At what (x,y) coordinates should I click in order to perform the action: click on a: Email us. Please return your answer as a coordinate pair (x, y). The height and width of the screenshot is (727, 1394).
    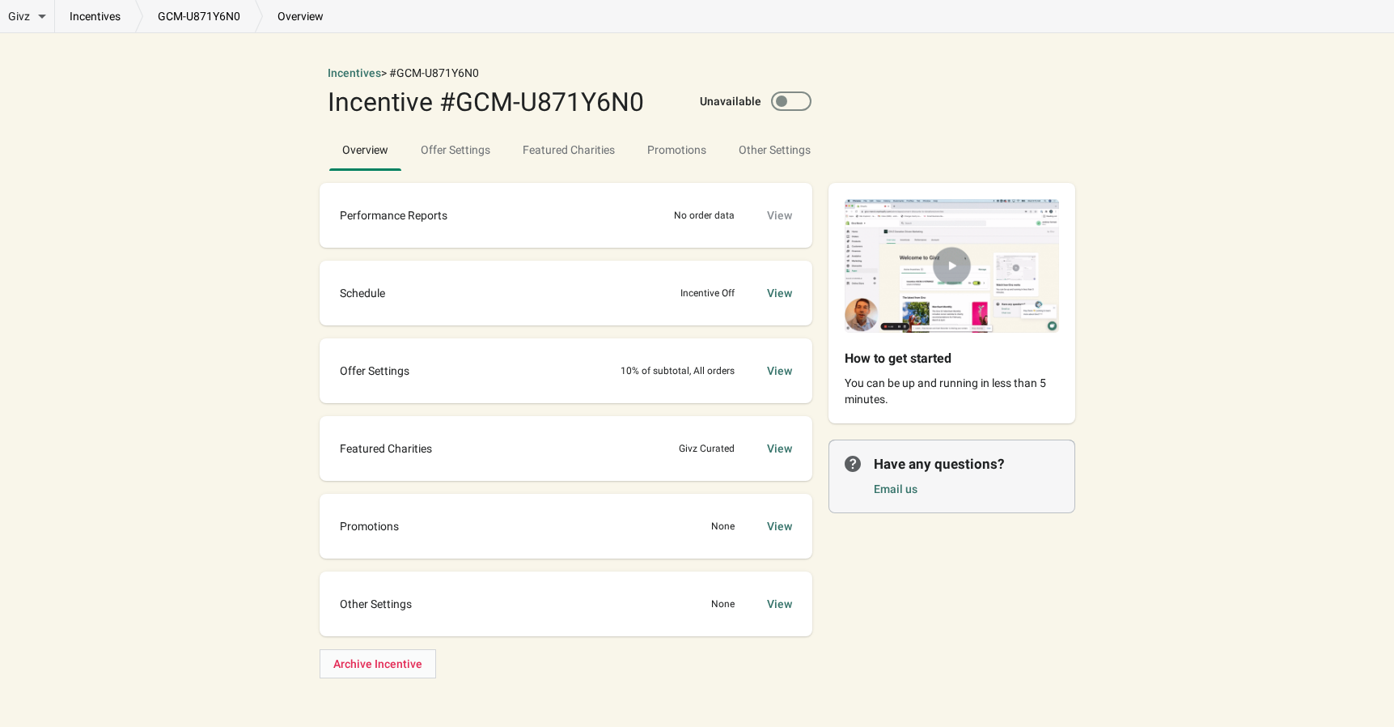
    Looking at the image, I should click on (896, 489).